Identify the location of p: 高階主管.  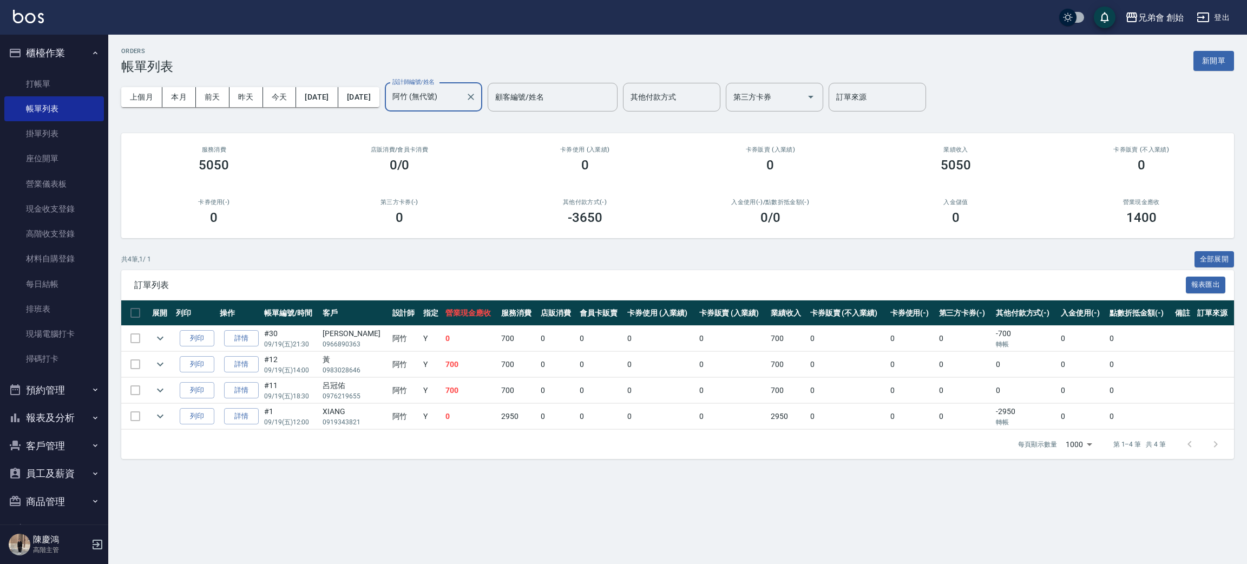
(61, 550).